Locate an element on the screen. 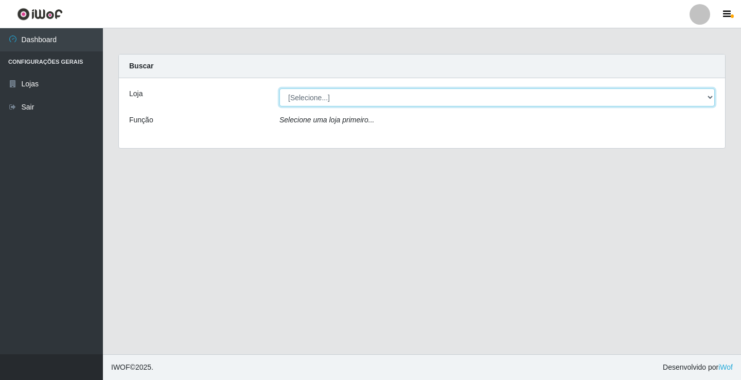 The width and height of the screenshot is (741, 380). label: Loja is located at coordinates (136, 94).